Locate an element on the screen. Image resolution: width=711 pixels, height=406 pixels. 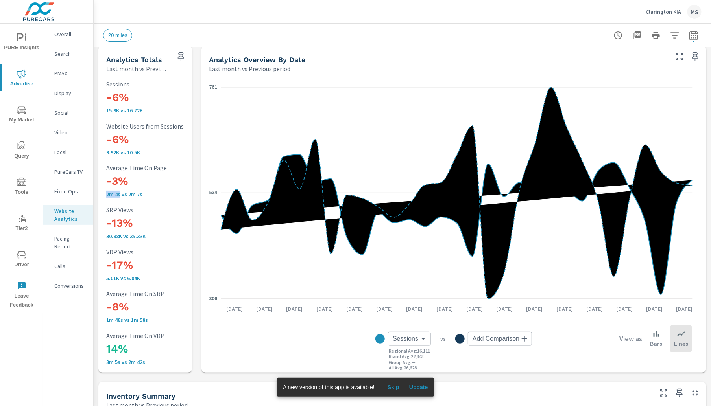
button: Apply Filters is located at coordinates (675, 35).